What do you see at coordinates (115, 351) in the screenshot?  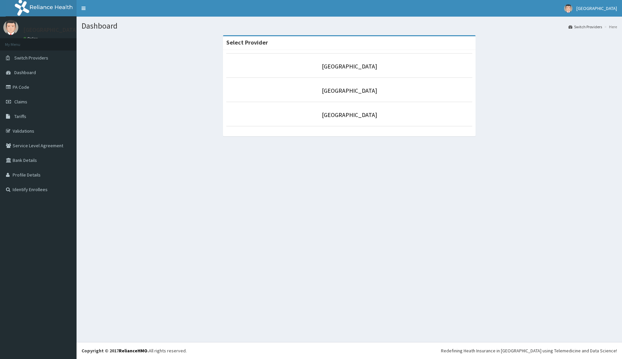 I see `strong: Copyright © 2017 .` at bounding box center [115, 351].